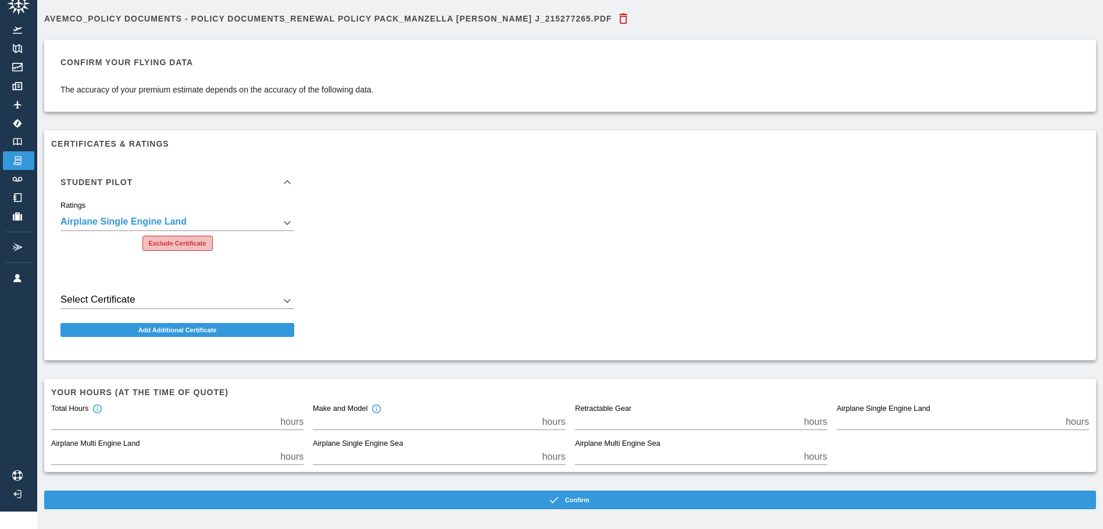 The width and height of the screenshot is (1103, 529). Describe the element at coordinates (97, 182) in the screenshot. I see `h6: Student Pilot` at that location.